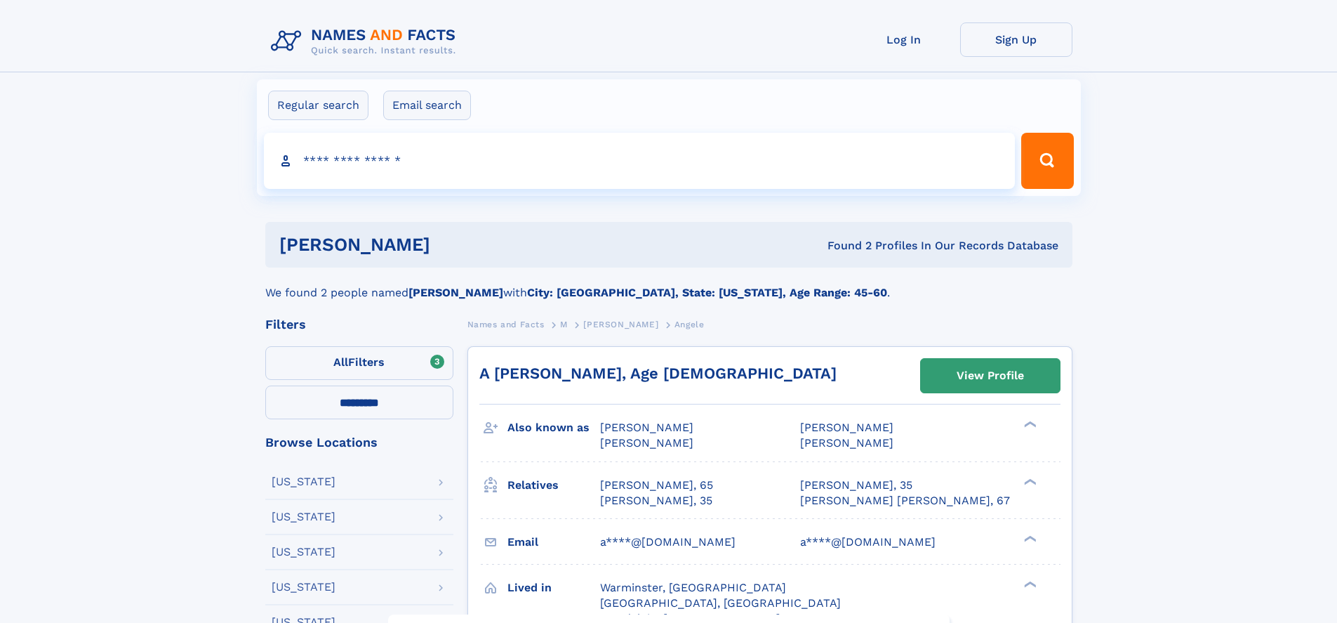 This screenshot has height=623, width=1337. What do you see at coordinates (991, 376) in the screenshot?
I see `div: View Profile` at bounding box center [991, 376].